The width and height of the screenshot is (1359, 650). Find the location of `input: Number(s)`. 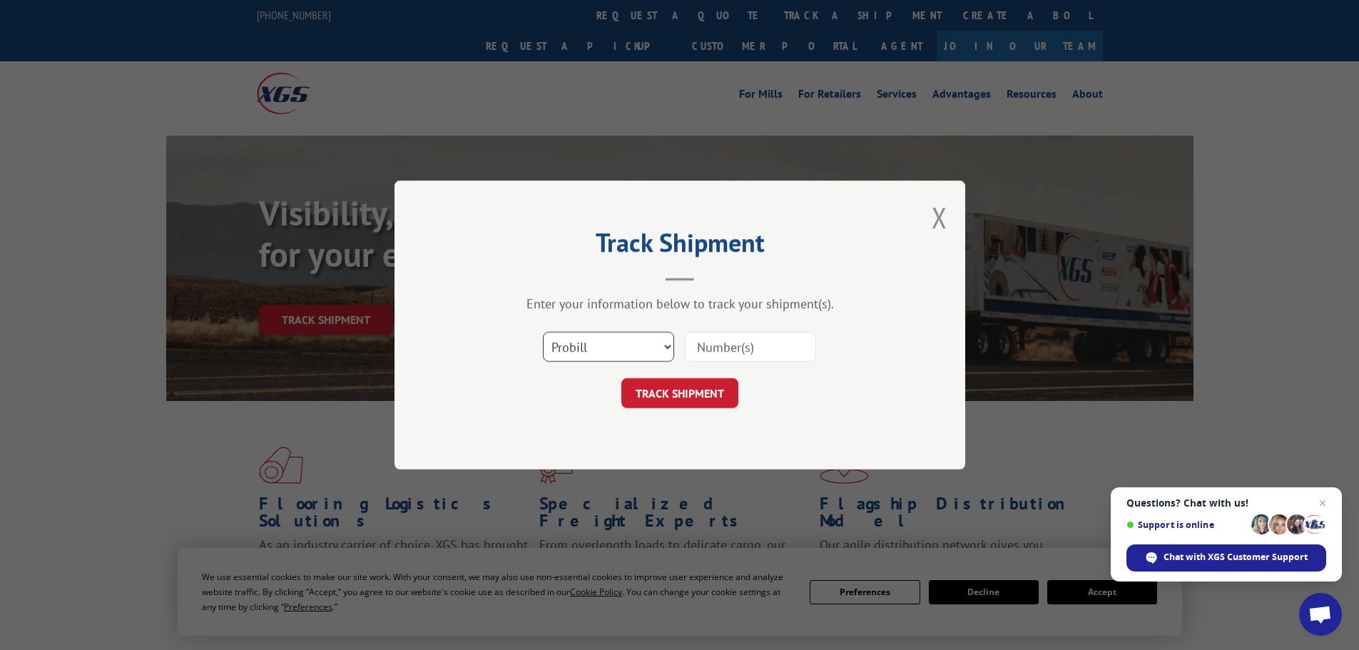

input: Number(s) is located at coordinates (750, 347).